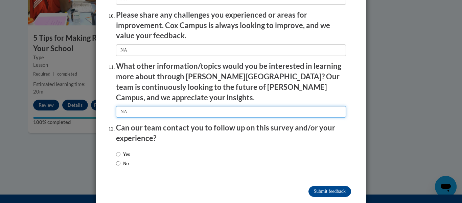  Describe the element at coordinates (231, 25) in the screenshot. I see `p: Please share any challenges you experienced or areas for improvement. Cox Campus is always lookin...` at that location.